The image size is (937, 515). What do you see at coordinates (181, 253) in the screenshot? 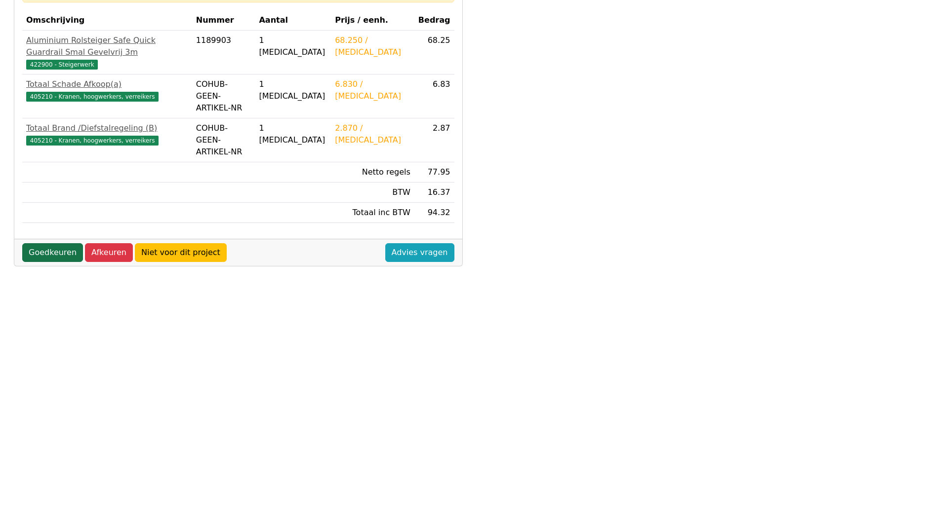
I see `a: Niet voor dit project` at bounding box center [181, 253].